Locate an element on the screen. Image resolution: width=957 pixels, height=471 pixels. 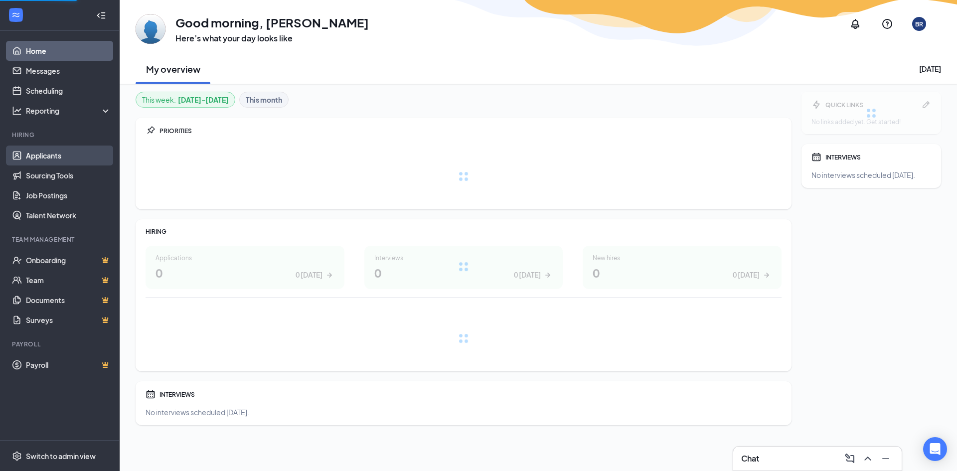
div: BR is located at coordinates (919, 24).